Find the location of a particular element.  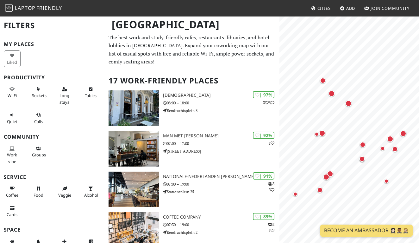

span: People working is located at coordinates (12, 158).